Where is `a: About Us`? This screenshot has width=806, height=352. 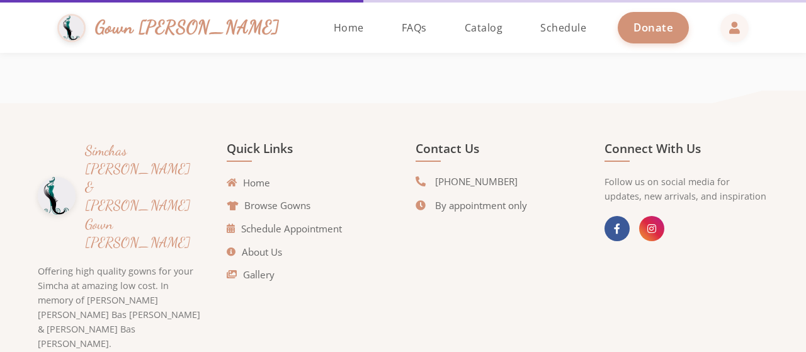 a: About Us is located at coordinates (254, 252).